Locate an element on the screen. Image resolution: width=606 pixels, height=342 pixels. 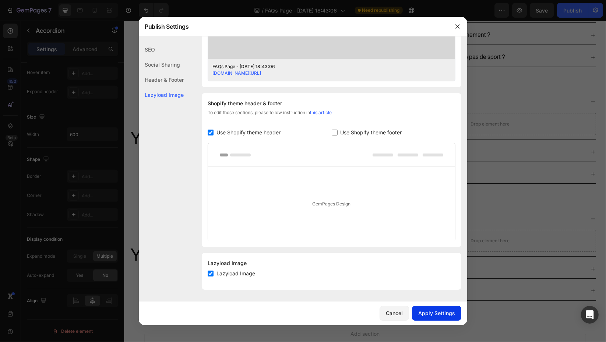
button: Apply Settings is located at coordinates (436, 313).